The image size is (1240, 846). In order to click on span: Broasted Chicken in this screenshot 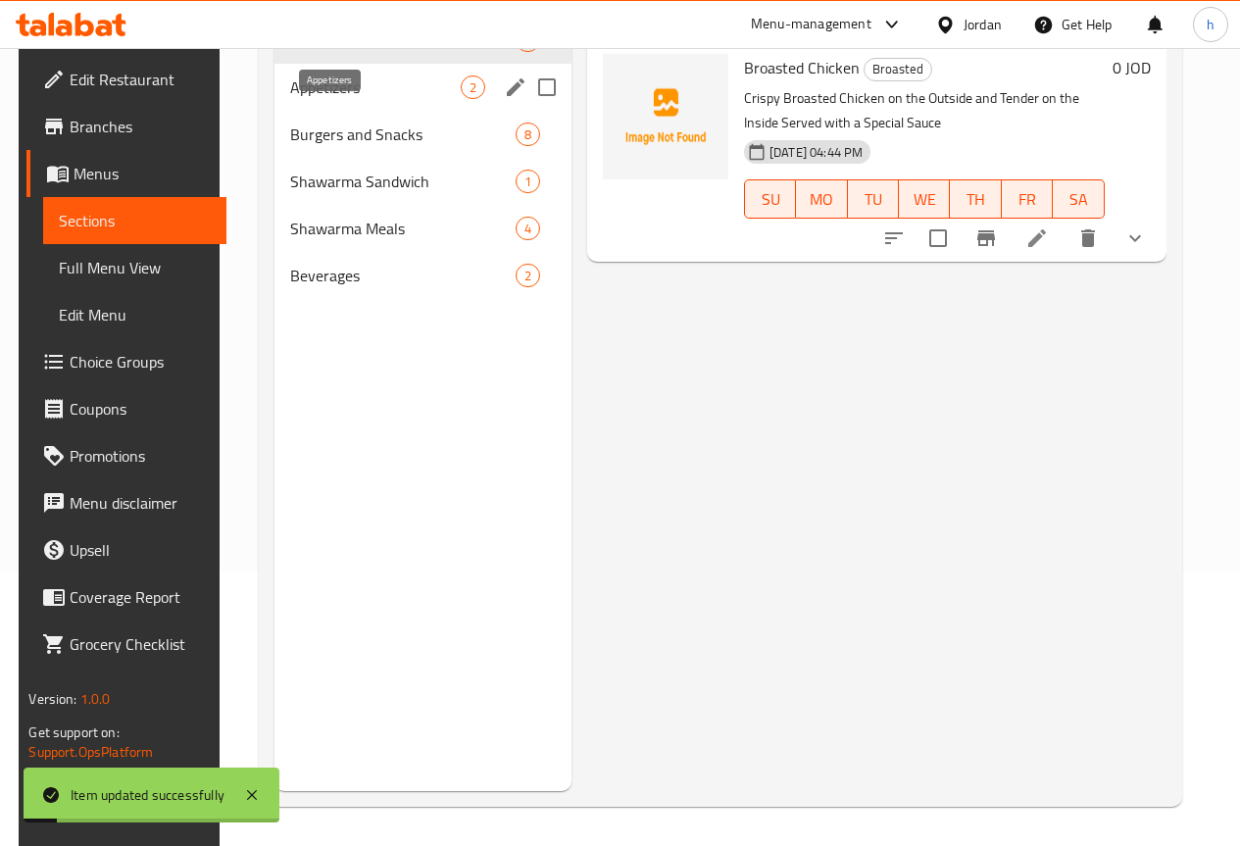, I will do `click(802, 68)`.